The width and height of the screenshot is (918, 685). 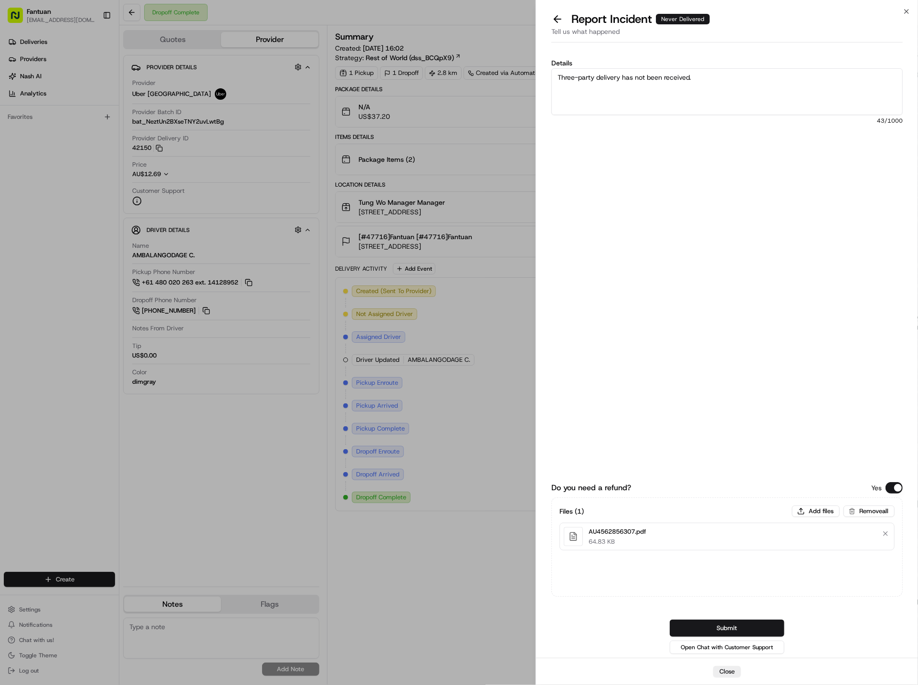 I want to click on img: 4281594248423_2fcf9dad9f2a874258b8_72.png, so click(x=29, y=100).